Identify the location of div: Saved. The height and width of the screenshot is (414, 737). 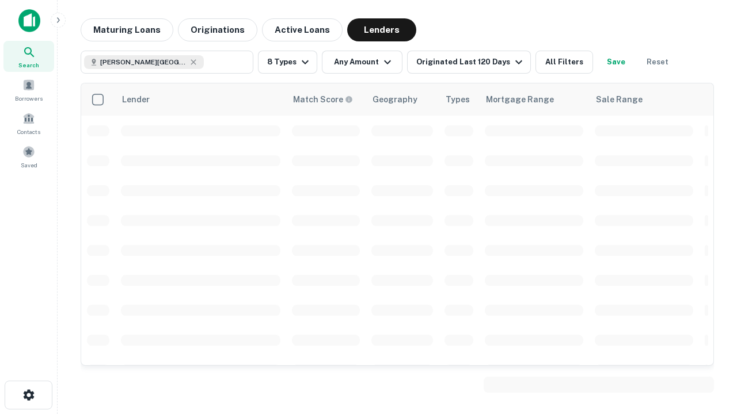
(29, 157).